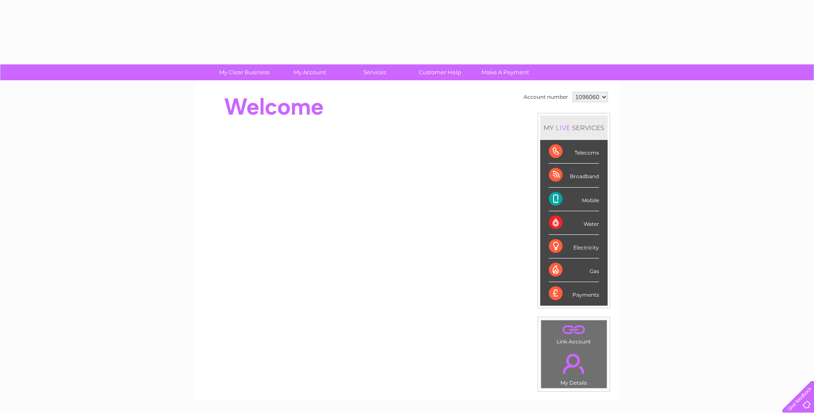 The image size is (814, 413). Describe the element at coordinates (309, 72) in the screenshot. I see `a: My Account` at that location.